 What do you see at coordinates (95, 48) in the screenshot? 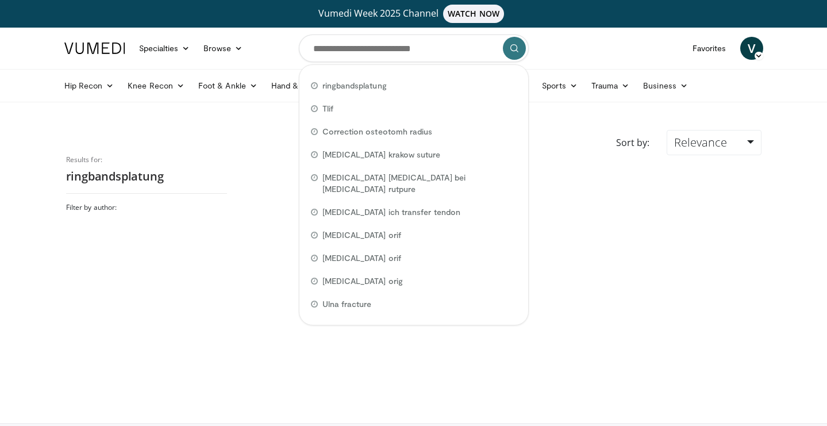
I see `img: VuMedi Logo` at bounding box center [95, 48].